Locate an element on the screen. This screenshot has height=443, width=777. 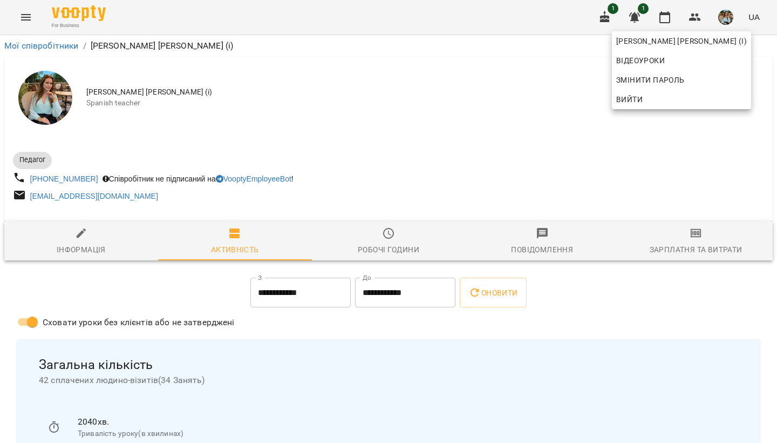
button: Вийти is located at coordinates (682, 99).